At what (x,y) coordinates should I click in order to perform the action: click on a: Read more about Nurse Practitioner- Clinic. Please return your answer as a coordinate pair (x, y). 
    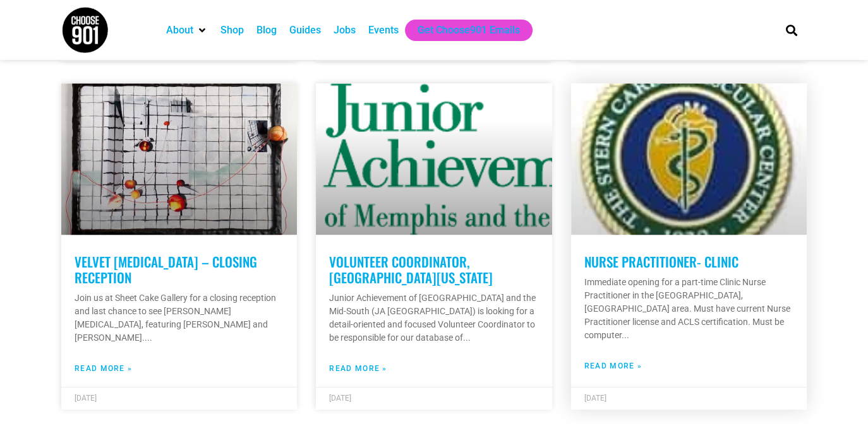
    Looking at the image, I should click on (612, 366).